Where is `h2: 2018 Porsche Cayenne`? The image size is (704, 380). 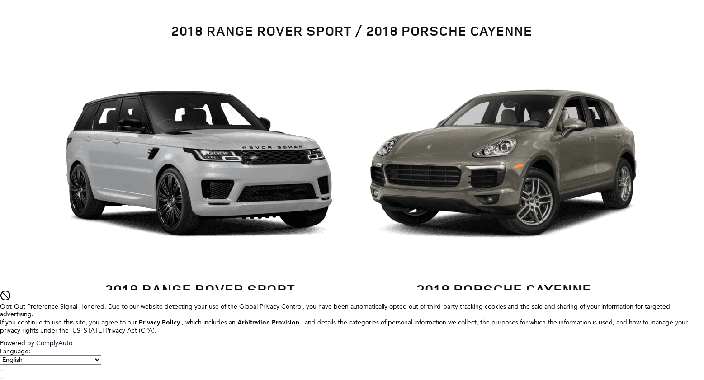 h2: 2018 Porsche Cayenne is located at coordinates (503, 289).